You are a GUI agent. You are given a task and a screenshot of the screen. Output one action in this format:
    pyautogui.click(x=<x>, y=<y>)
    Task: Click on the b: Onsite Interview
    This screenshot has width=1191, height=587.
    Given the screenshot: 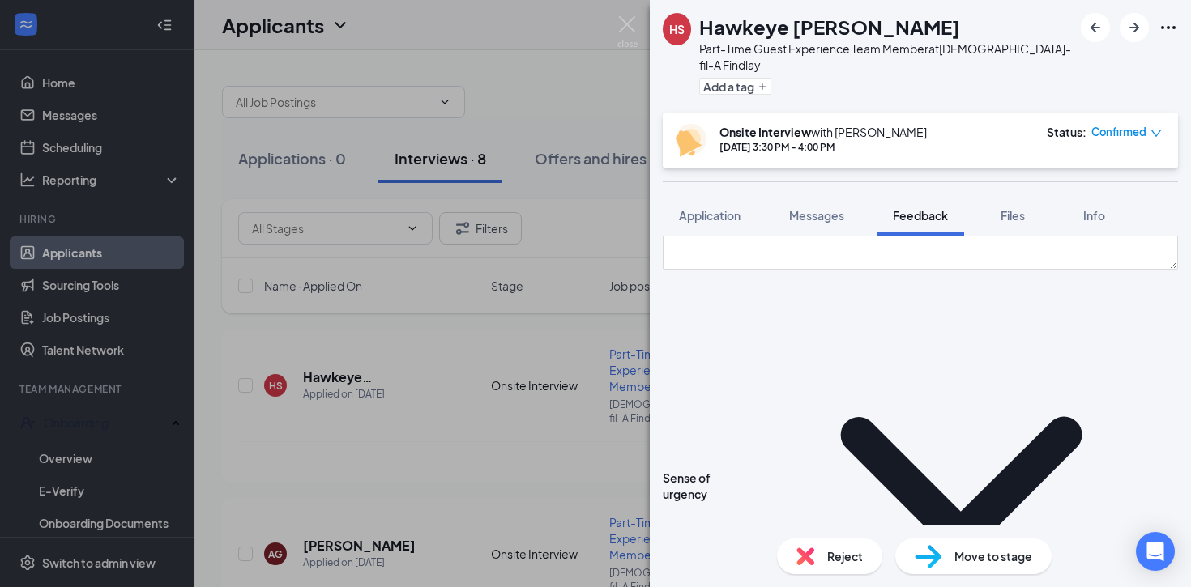 What is the action you would take?
    pyautogui.click(x=765, y=132)
    